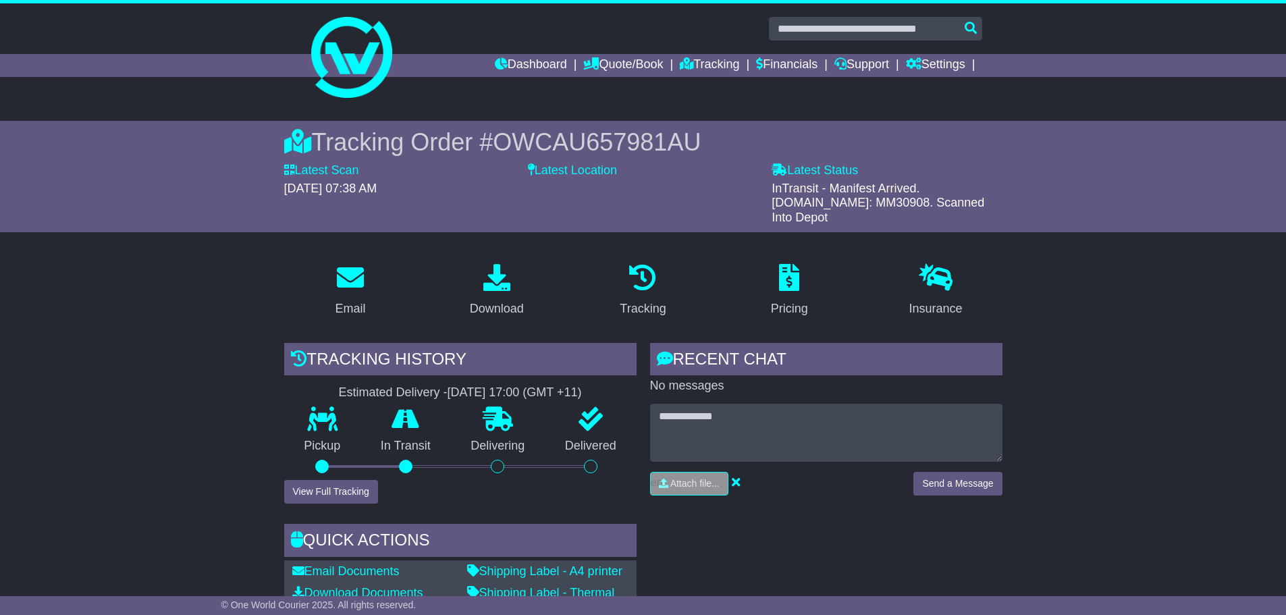  What do you see at coordinates (319, 605) in the screenshot?
I see `span: © One World Courier 2025. All rights reserved.` at bounding box center [319, 605].